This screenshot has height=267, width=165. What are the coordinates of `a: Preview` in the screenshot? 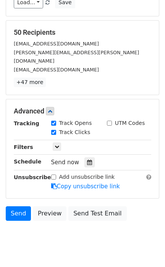 It's located at (50, 214).